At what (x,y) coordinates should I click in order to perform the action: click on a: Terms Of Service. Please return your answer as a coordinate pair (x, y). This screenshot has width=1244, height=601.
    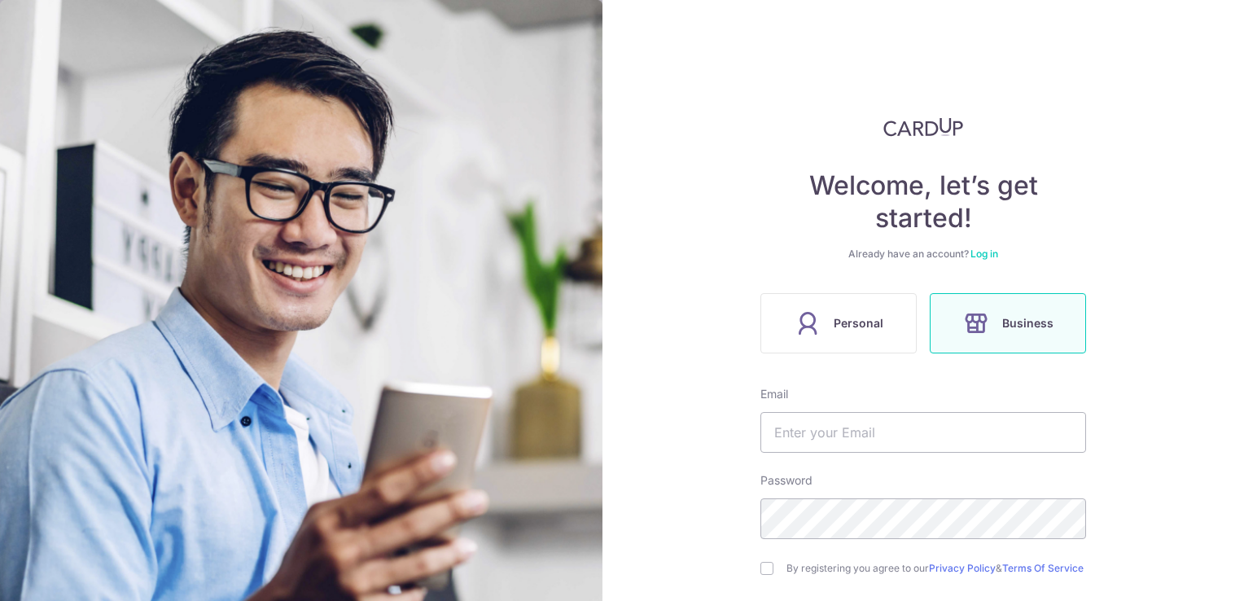
    Looking at the image, I should click on (1043, 567).